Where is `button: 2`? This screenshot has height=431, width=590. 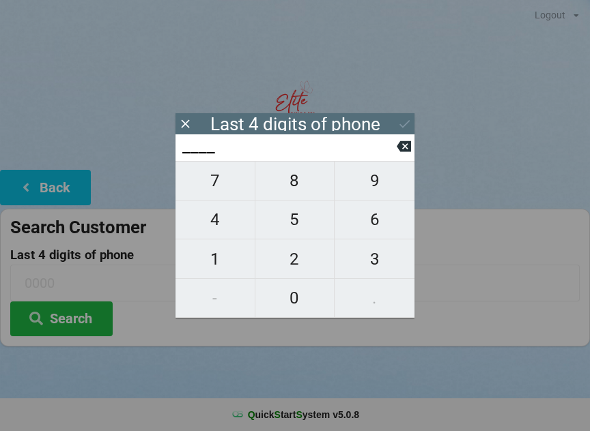
button: 2 is located at coordinates (295, 259).